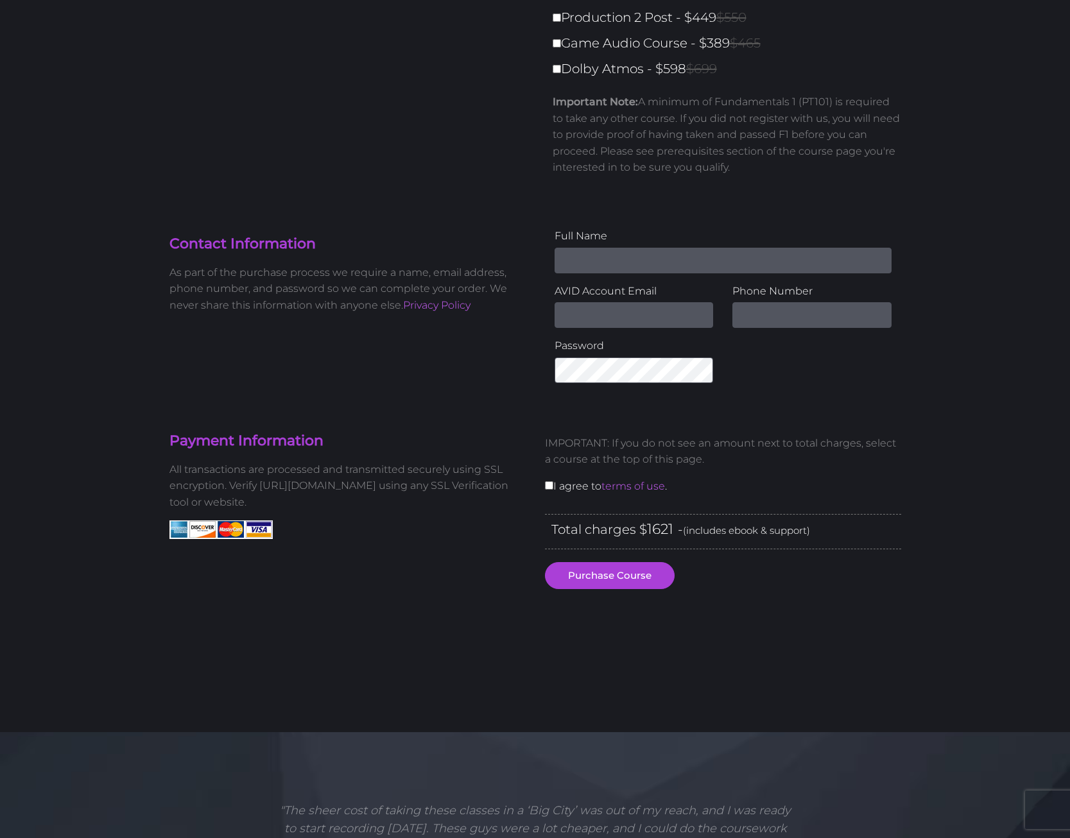 The height and width of the screenshot is (838, 1070). What do you see at coordinates (731, 43) in the screenshot?
I see `label: Game Audio Course - $389` at bounding box center [731, 43].